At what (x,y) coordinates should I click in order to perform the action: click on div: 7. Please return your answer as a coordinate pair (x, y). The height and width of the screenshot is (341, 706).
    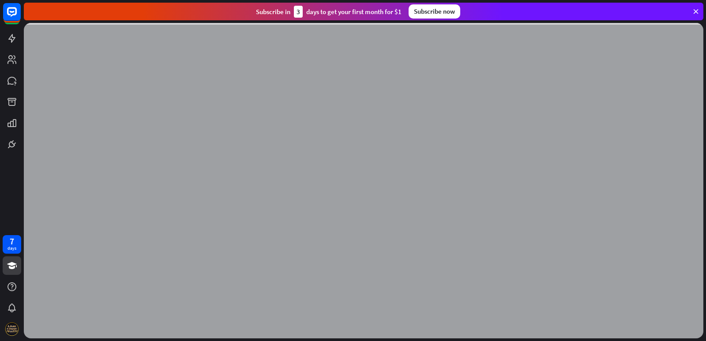
    Looking at the image, I should click on (12, 241).